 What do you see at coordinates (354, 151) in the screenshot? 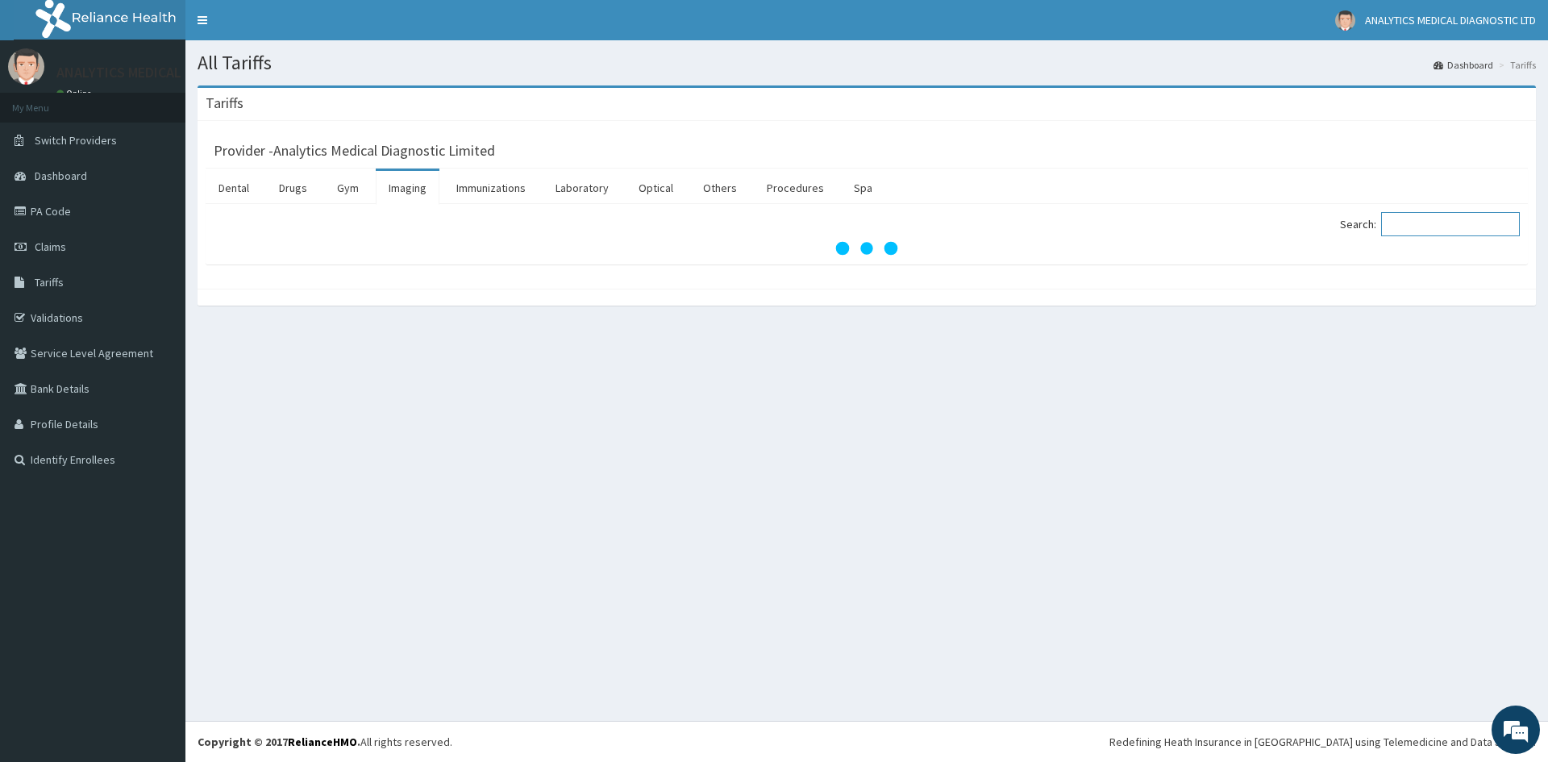
I see `h3: Provider - Analytics Medical Diagnostic Limited` at bounding box center [354, 151].